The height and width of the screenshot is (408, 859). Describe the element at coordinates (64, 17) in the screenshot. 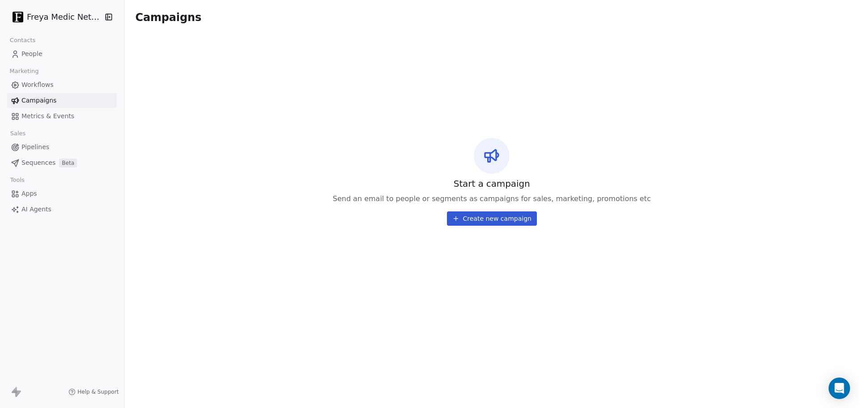

I see `span: Freya Medic Network` at that location.